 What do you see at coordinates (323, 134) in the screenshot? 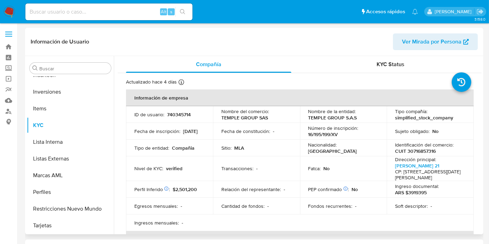
I see `p: 16/195/199/XV` at bounding box center [323, 134].